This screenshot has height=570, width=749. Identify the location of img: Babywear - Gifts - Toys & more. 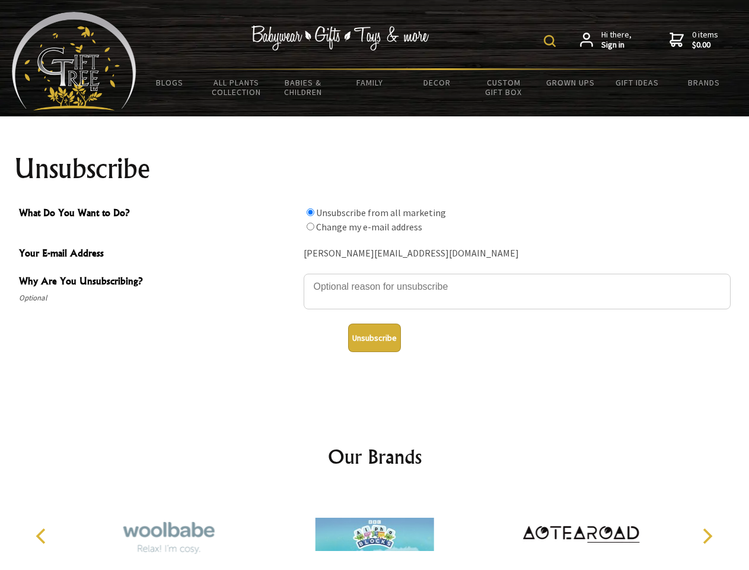
(341, 38).